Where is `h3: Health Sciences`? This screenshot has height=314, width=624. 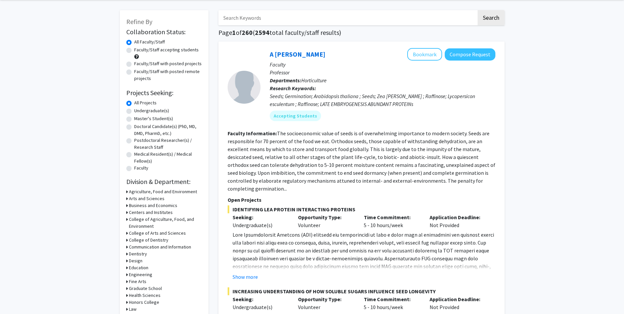
h3: Health Sciences is located at coordinates (145, 295).